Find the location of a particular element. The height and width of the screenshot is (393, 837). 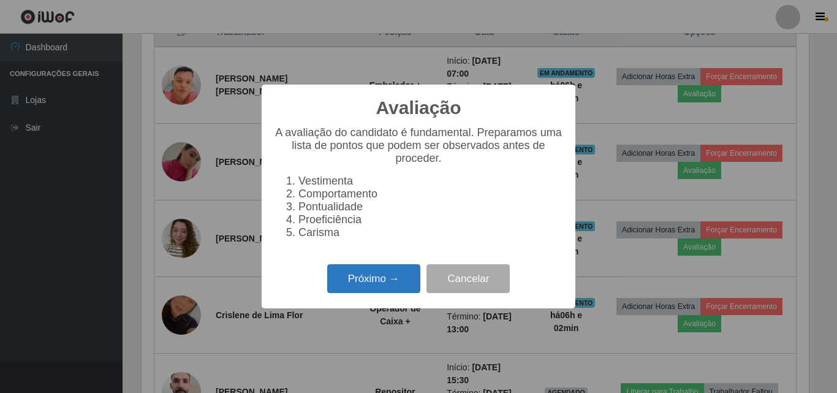

li: Vestimenta is located at coordinates (431, 181).